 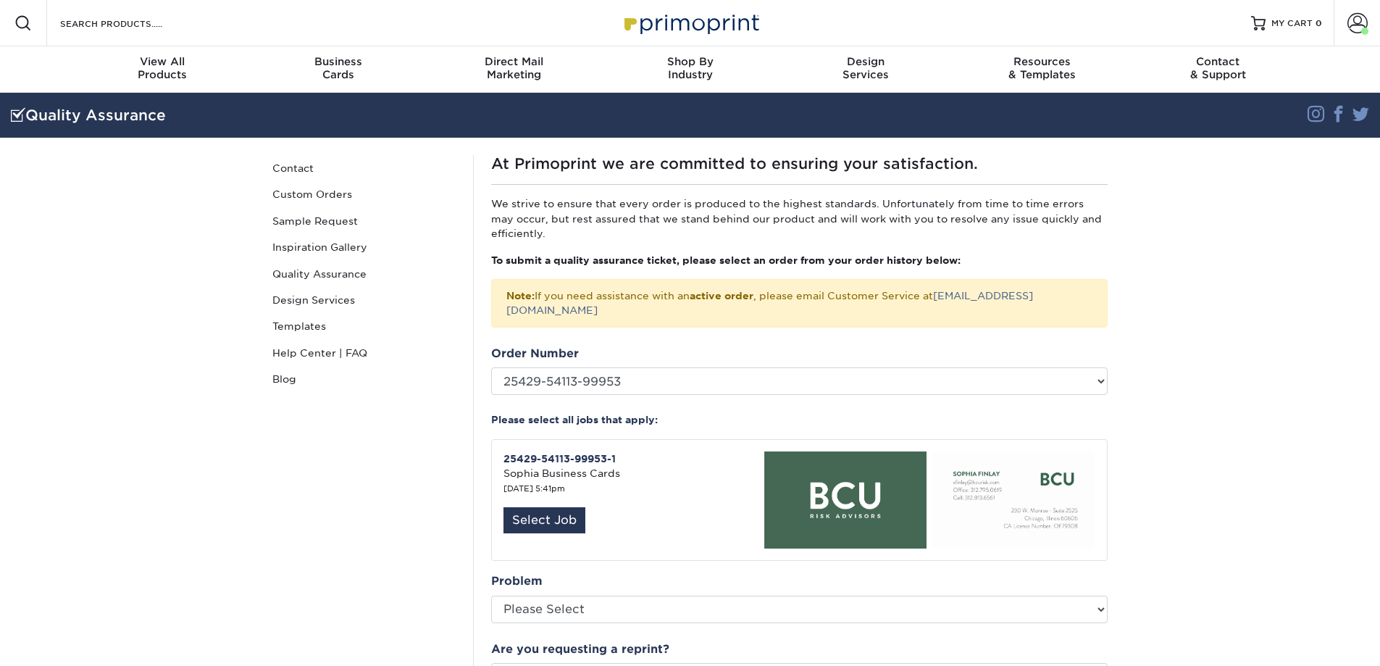 What do you see at coordinates (1042, 68) in the screenshot?
I see `div: & Templates` at bounding box center [1042, 68].